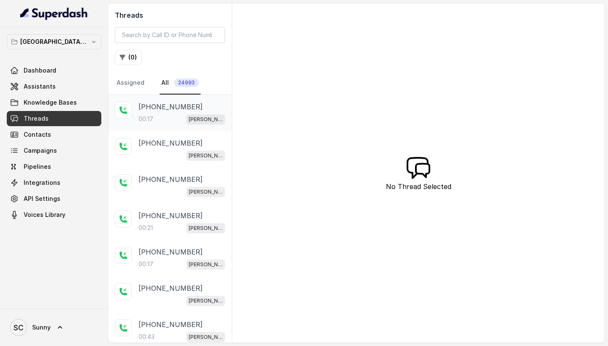  Describe the element at coordinates (54, 14) in the screenshot. I see `img: light.svg` at that location.